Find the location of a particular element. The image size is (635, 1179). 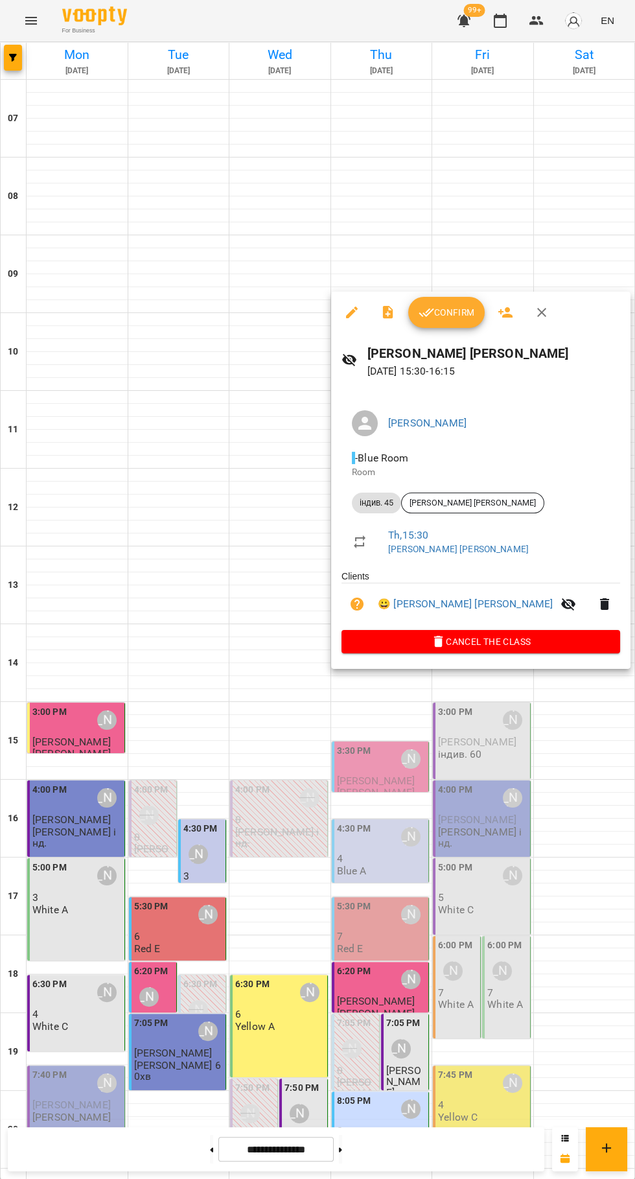

ul: Clients is located at coordinates (481, 600).